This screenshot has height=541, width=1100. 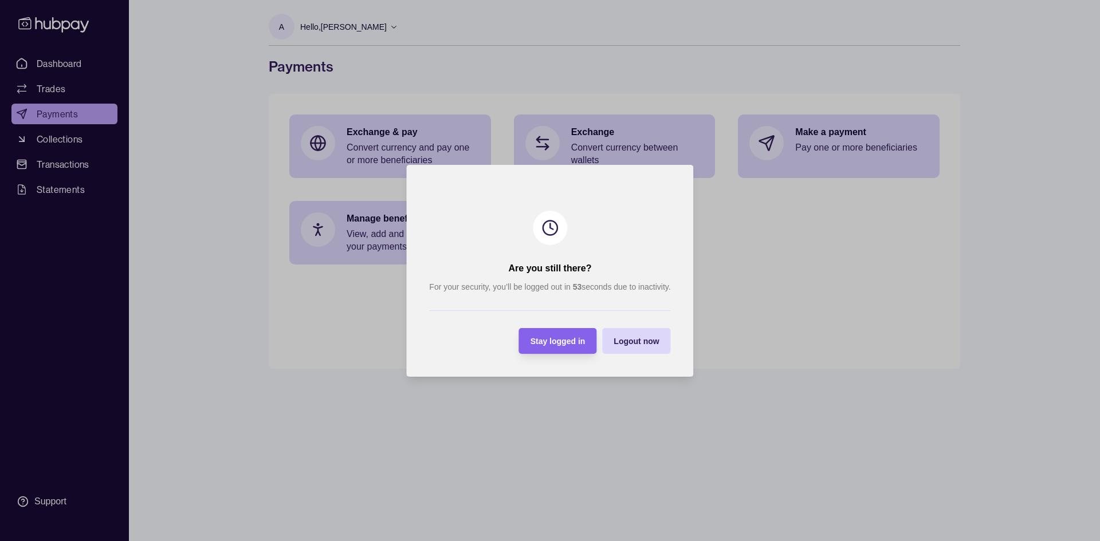 What do you see at coordinates (636, 341) in the screenshot?
I see `span: Logout now` at bounding box center [636, 341].